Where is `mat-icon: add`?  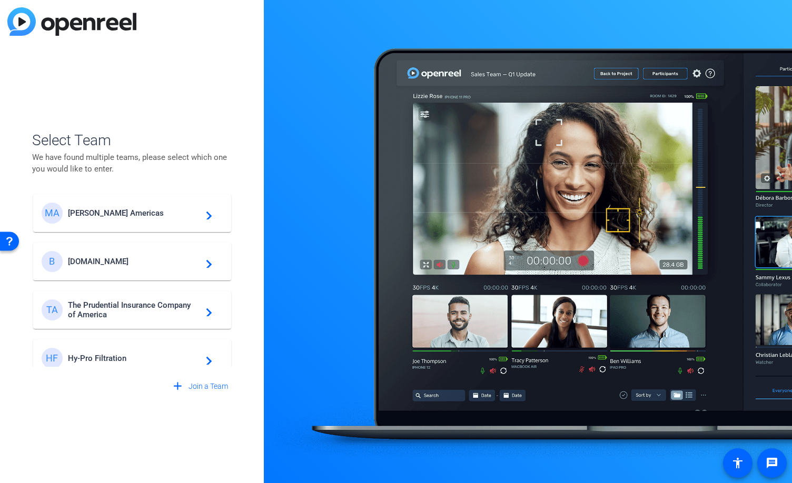 mat-icon: add is located at coordinates (177, 386).